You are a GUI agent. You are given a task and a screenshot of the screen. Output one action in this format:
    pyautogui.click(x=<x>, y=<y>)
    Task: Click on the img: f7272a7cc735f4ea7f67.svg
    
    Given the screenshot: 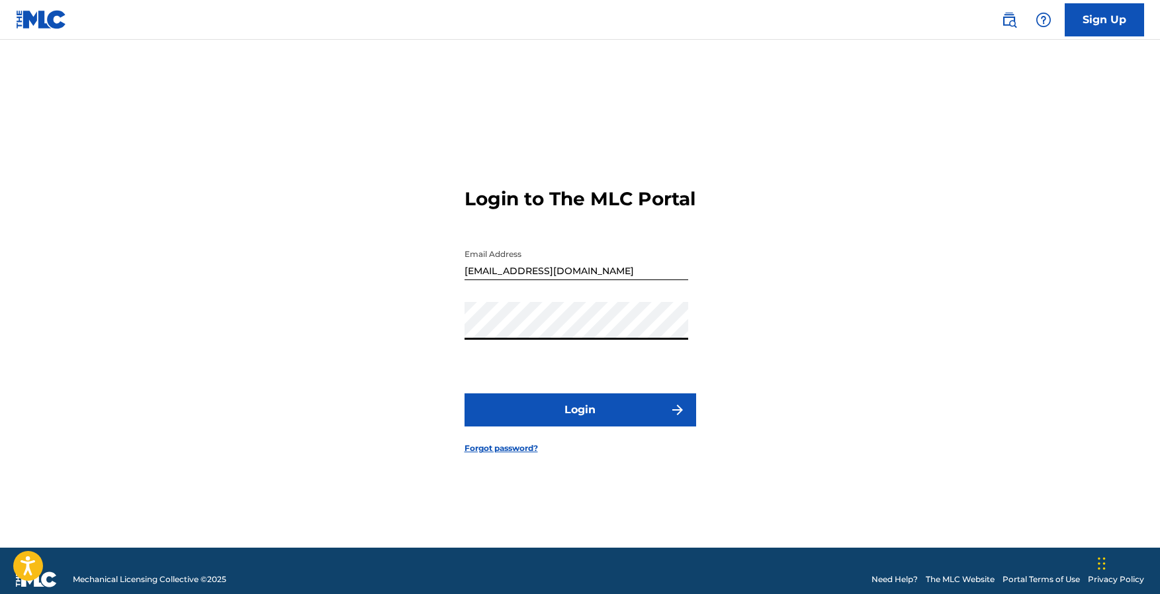 What is the action you would take?
    pyautogui.click(x=678, y=410)
    